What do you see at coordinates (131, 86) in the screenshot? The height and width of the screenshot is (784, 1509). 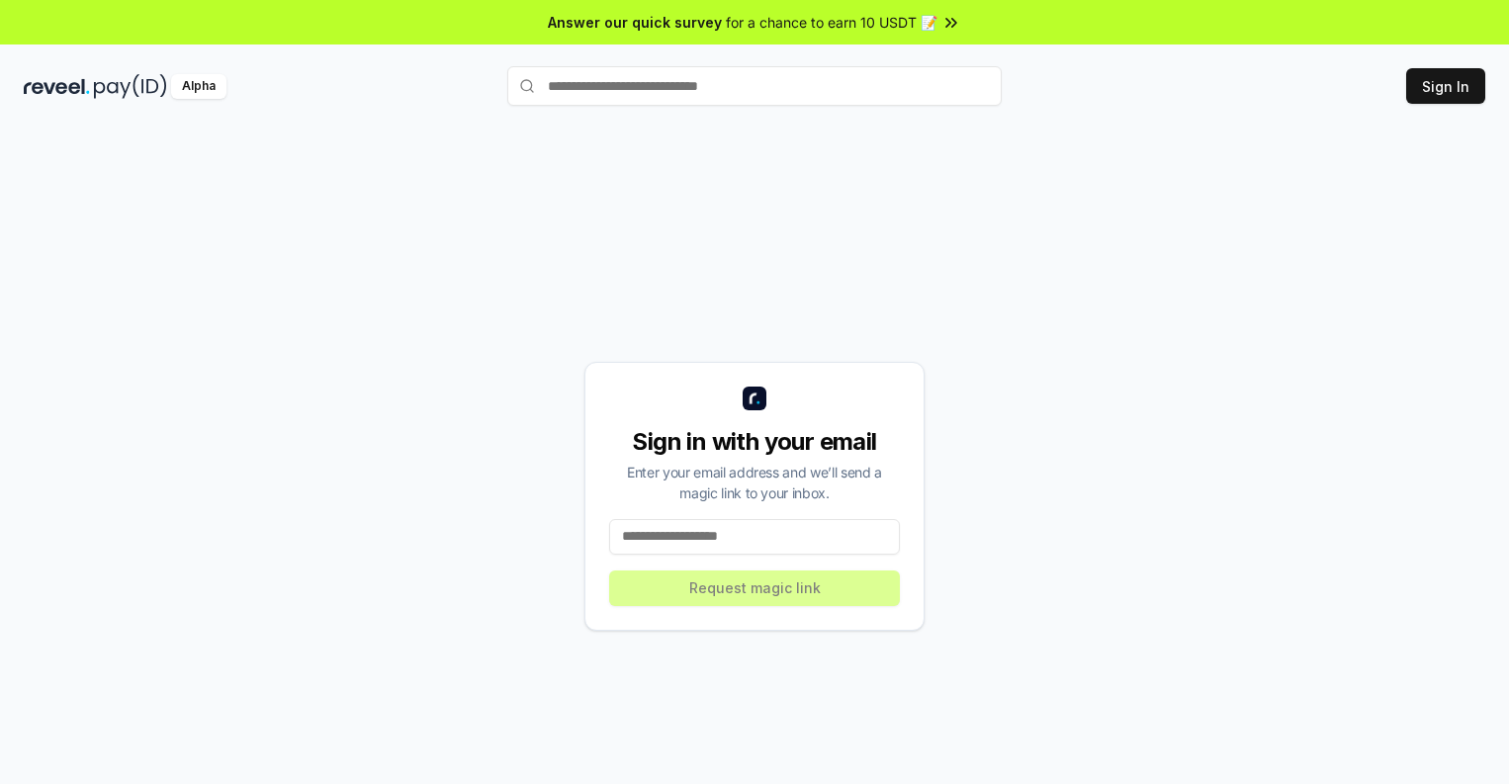 I see `img: pay_id` at bounding box center [131, 86].